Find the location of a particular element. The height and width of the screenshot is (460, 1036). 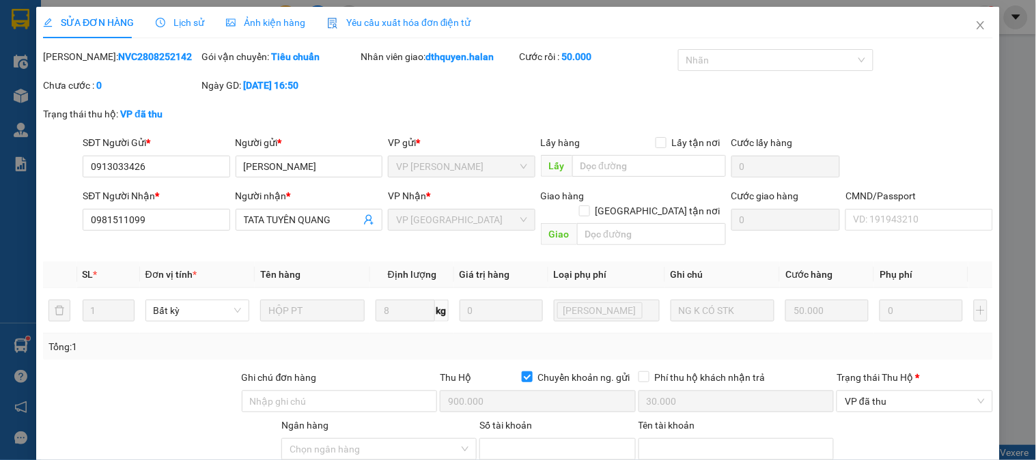

label: Ghi chú đơn hàng is located at coordinates (279, 378).